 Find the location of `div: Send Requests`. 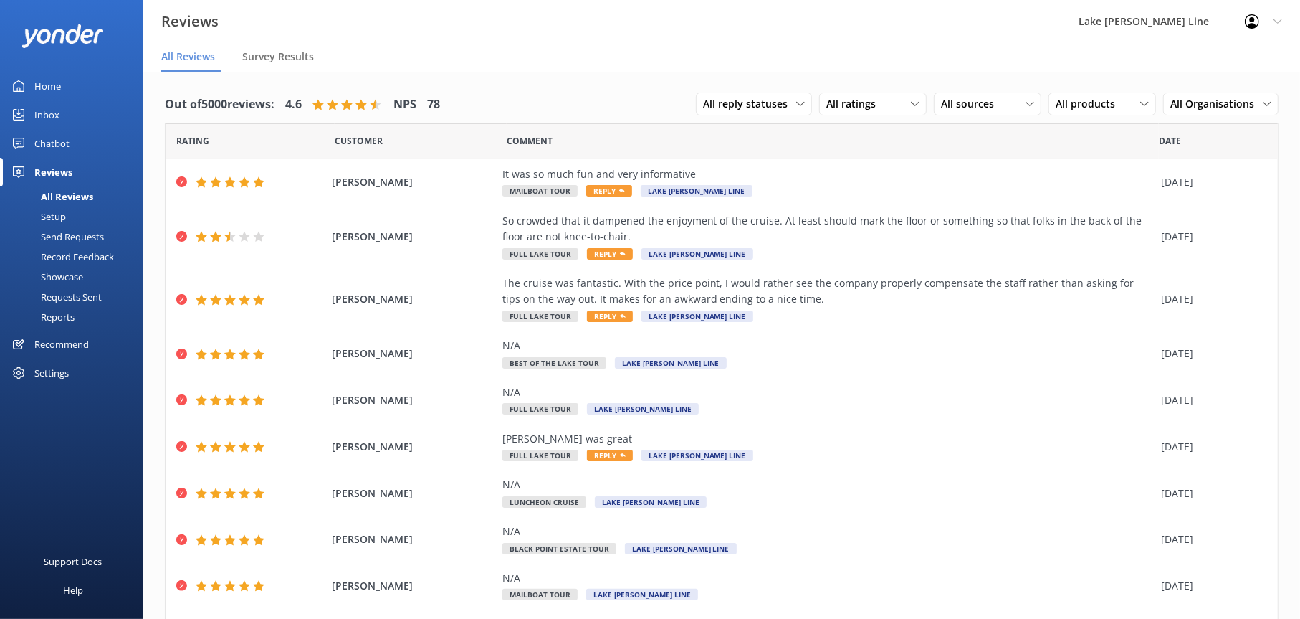

div: Send Requests is located at coordinates (56, 237).